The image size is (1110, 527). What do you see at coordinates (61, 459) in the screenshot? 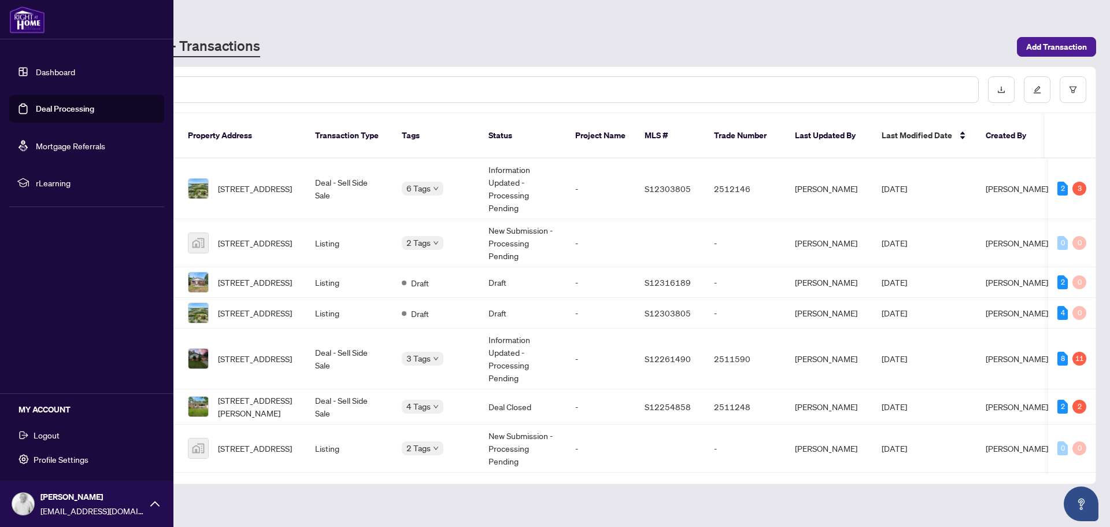
I see `span: Profile Settings` at bounding box center [61, 459].